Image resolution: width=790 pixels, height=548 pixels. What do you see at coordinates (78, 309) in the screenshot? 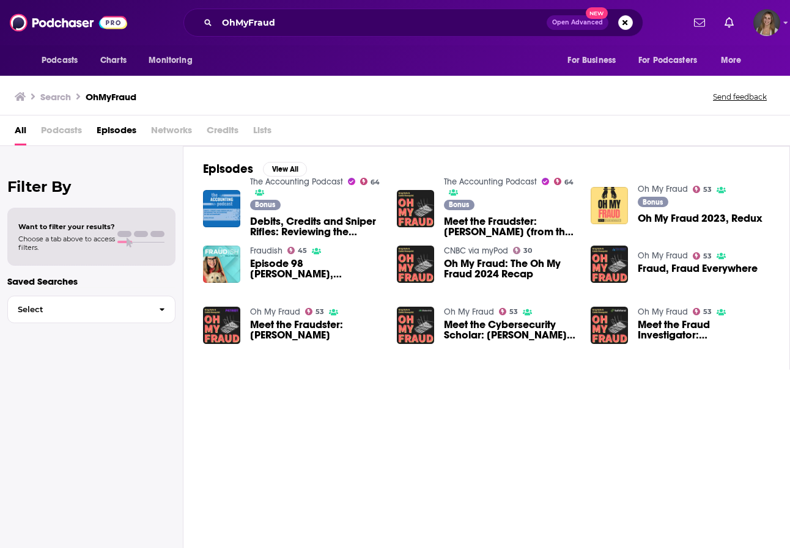
I see `span: Select` at bounding box center [78, 309].